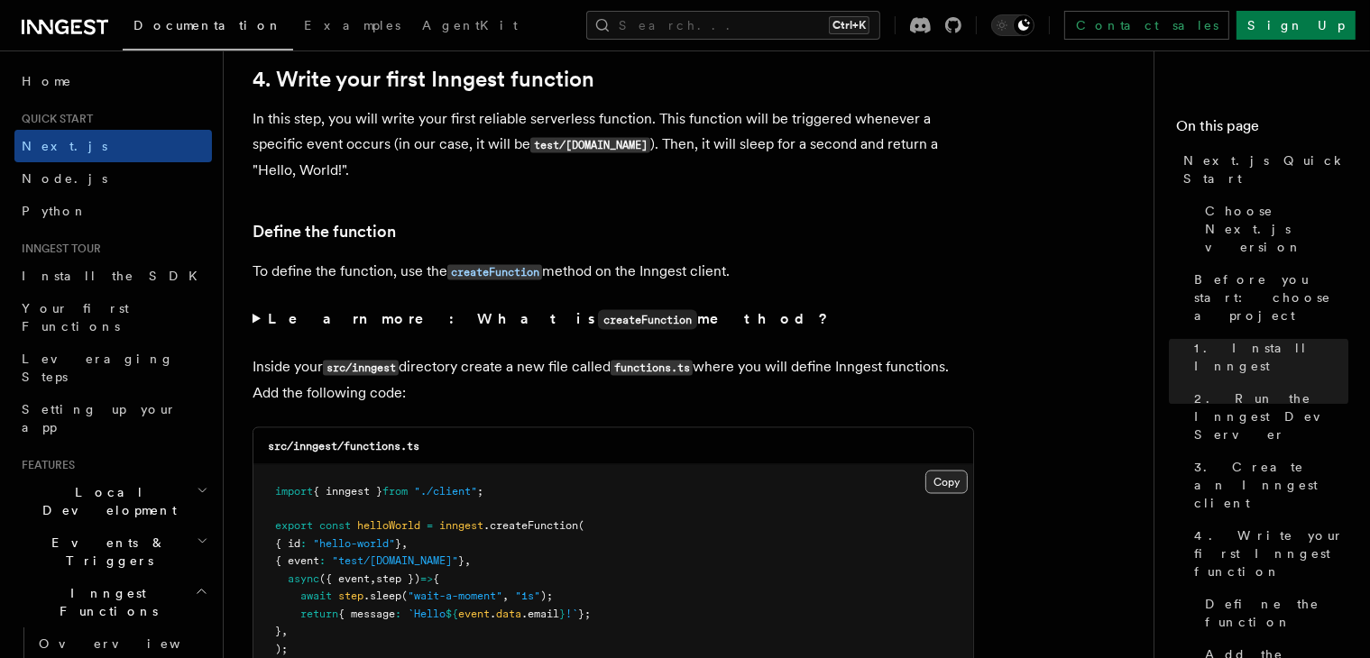 Image resolution: width=1370 pixels, height=658 pixels. What do you see at coordinates (294, 491) in the screenshot?
I see `span: import` at bounding box center [294, 491].